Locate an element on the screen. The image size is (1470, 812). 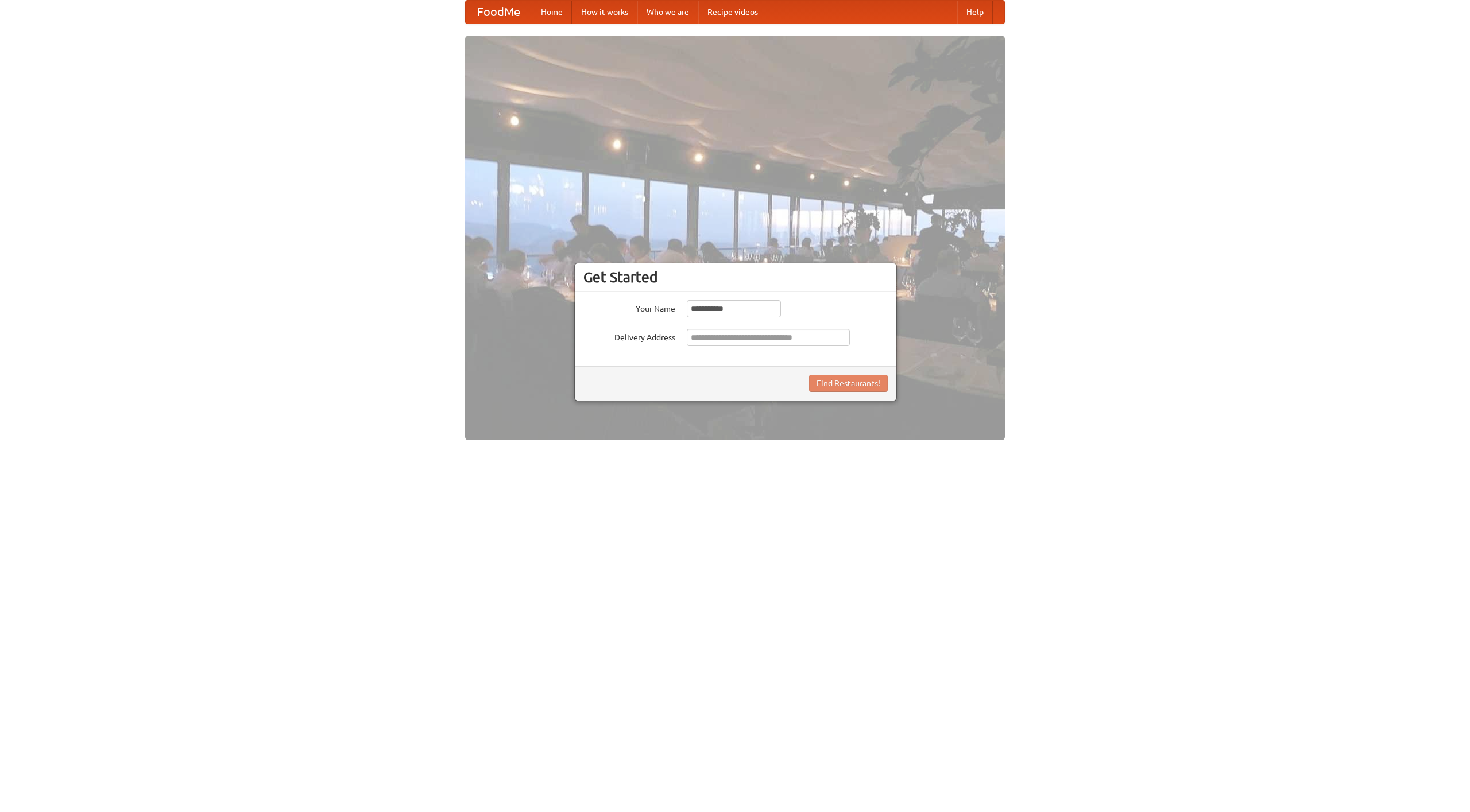
button: Find Restaurants! is located at coordinates (848, 383).